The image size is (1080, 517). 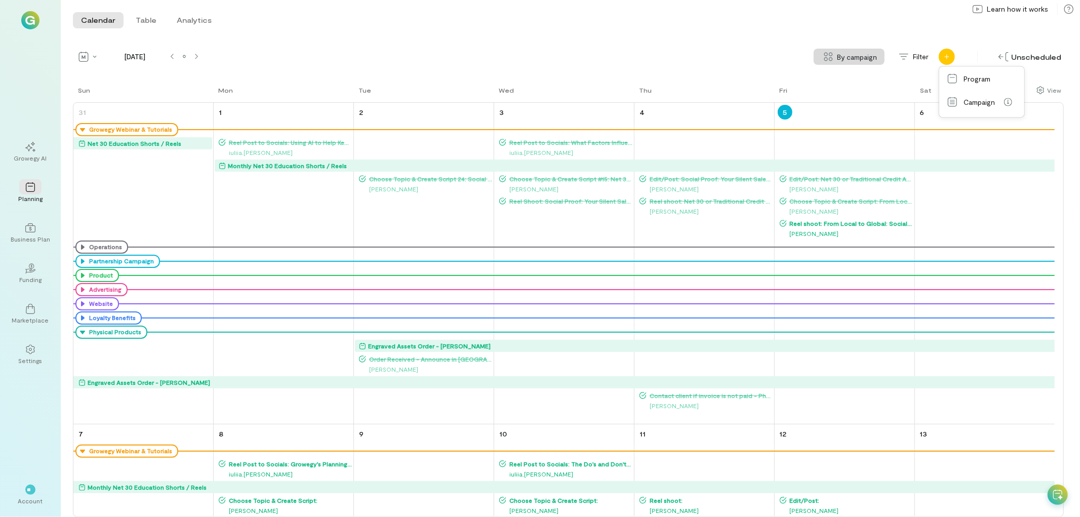 I want to click on a: September 13, 2025, so click(x=923, y=433).